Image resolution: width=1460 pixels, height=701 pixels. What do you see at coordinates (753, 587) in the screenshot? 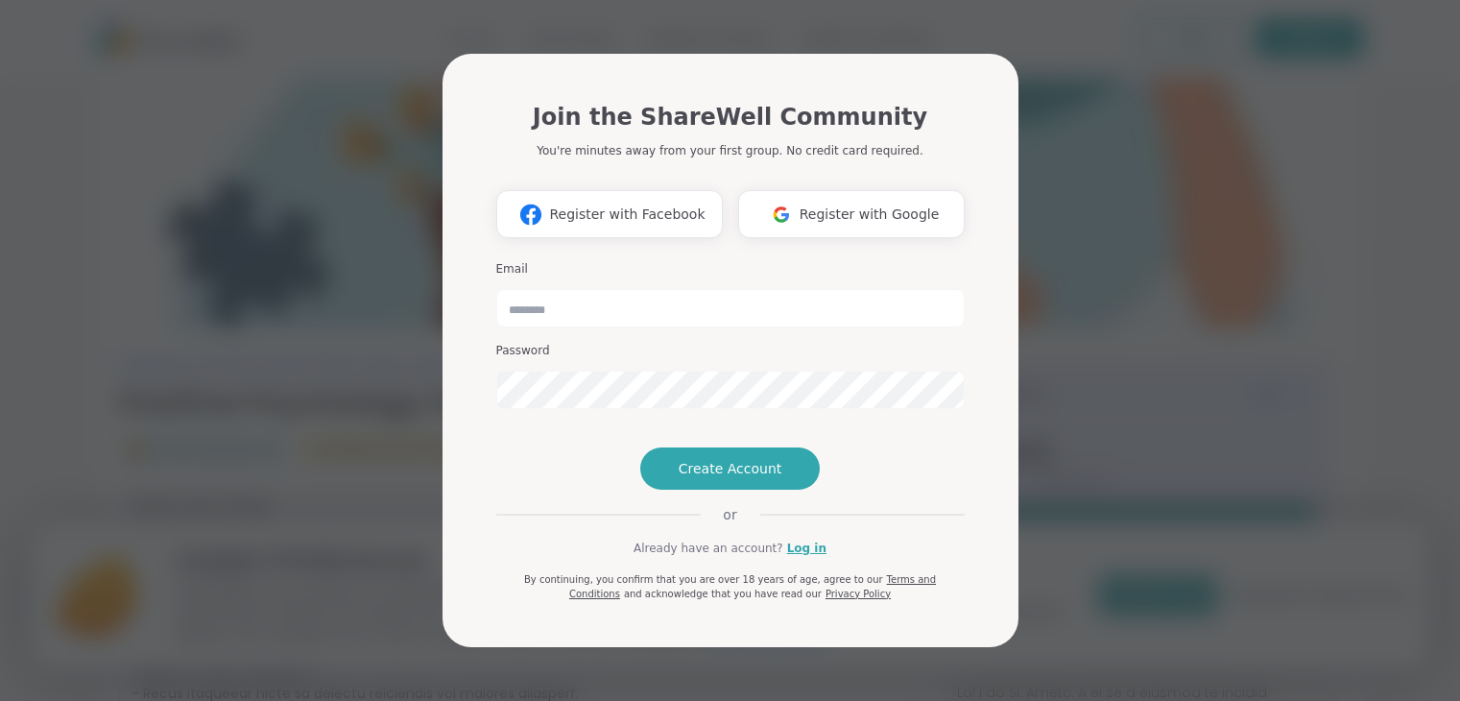
I see `a: Terms and Conditions` at bounding box center [753, 587].